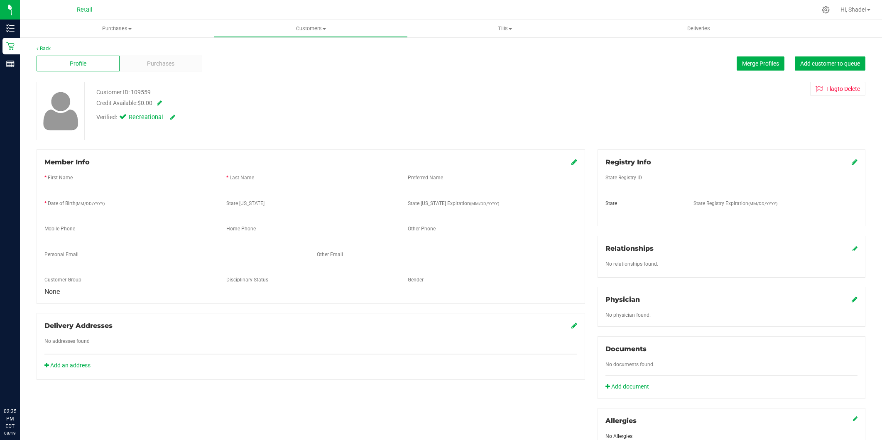 This screenshot has width=882, height=440. What do you see at coordinates (242, 178) in the screenshot?
I see `label: Last Name` at bounding box center [242, 178].